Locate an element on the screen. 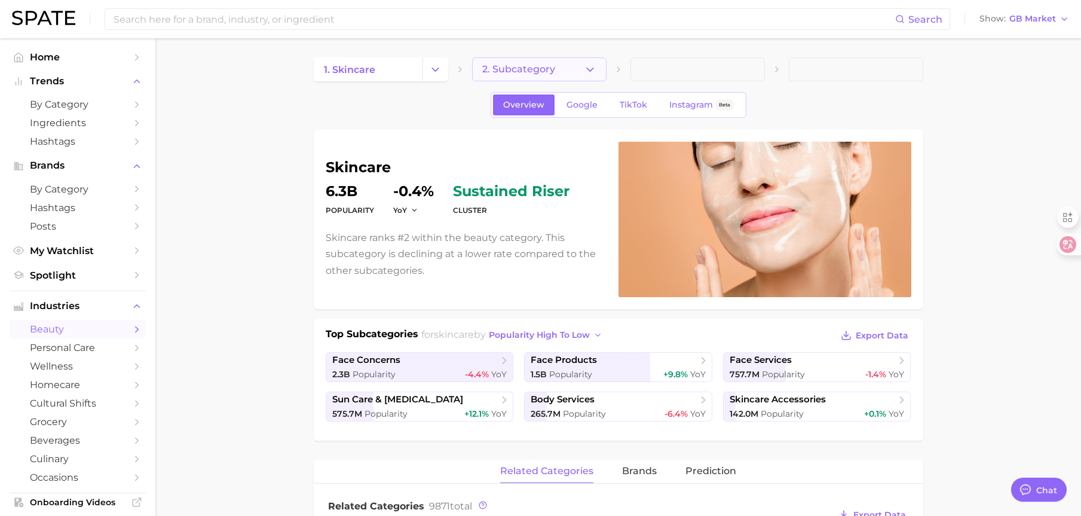 This screenshot has width=1081, height=516. span: grocery is located at coordinates (78, 421).